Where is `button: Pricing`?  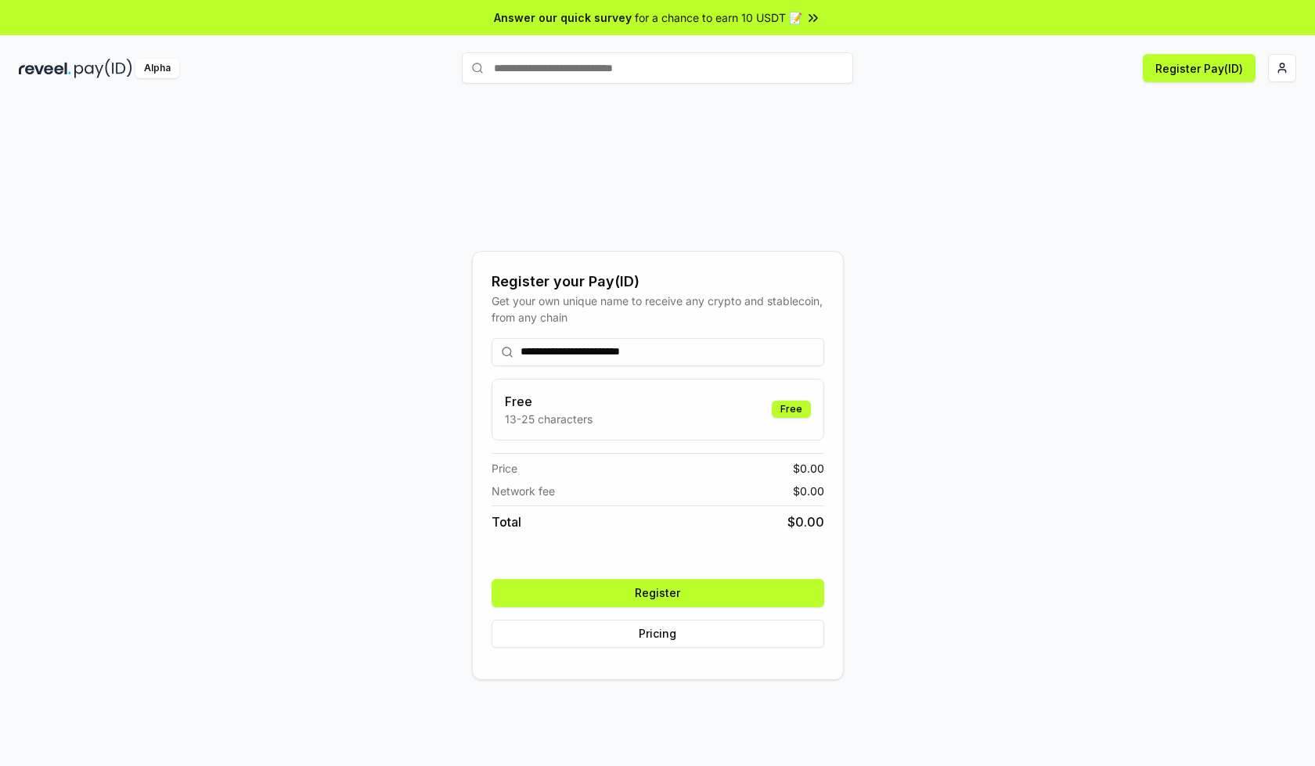 button: Pricing is located at coordinates (657, 634).